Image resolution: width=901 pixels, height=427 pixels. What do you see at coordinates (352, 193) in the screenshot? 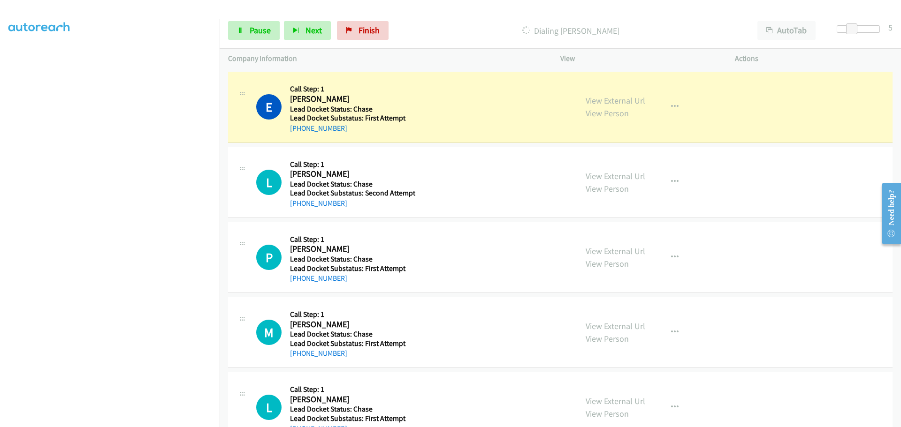
I see `h5: Lead Docket Substatus: Second Attempt` at bounding box center [352, 193].